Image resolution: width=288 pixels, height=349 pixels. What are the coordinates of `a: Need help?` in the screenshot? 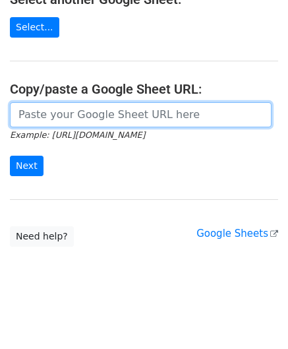 It's located at (42, 236).